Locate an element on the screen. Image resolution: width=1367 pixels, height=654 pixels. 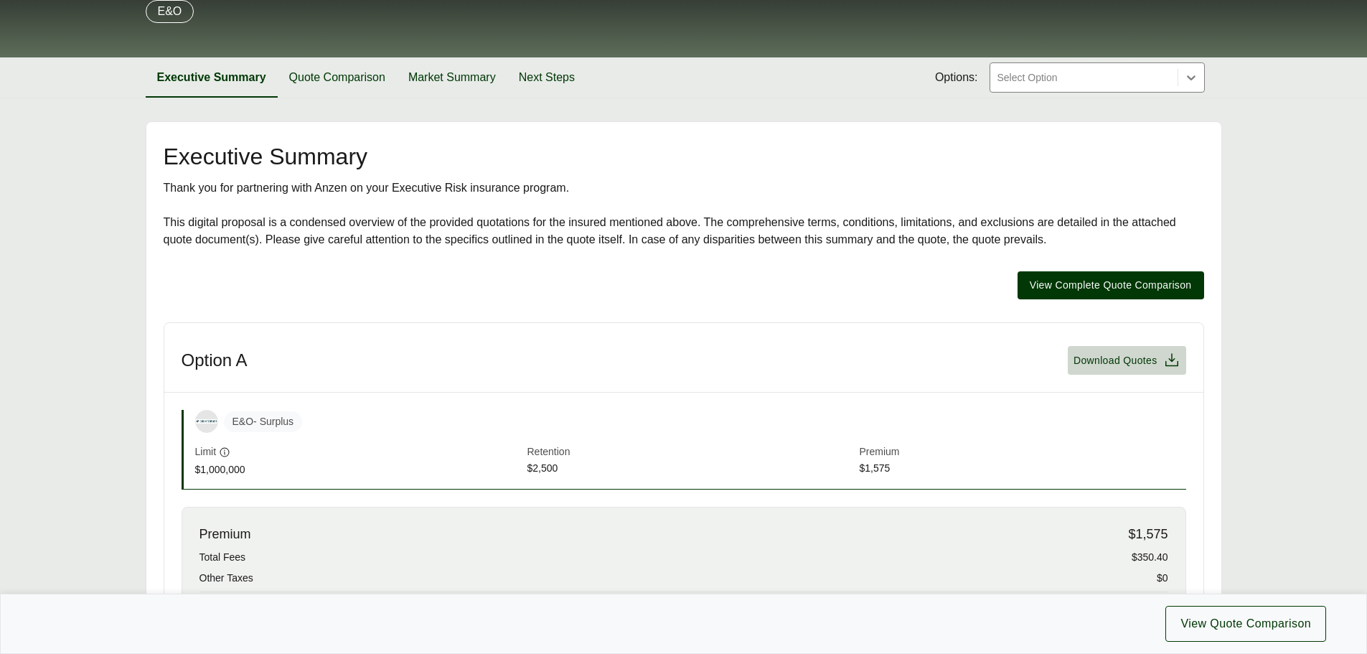
a: View Complete Quote Comparison is located at coordinates (1111, 285).